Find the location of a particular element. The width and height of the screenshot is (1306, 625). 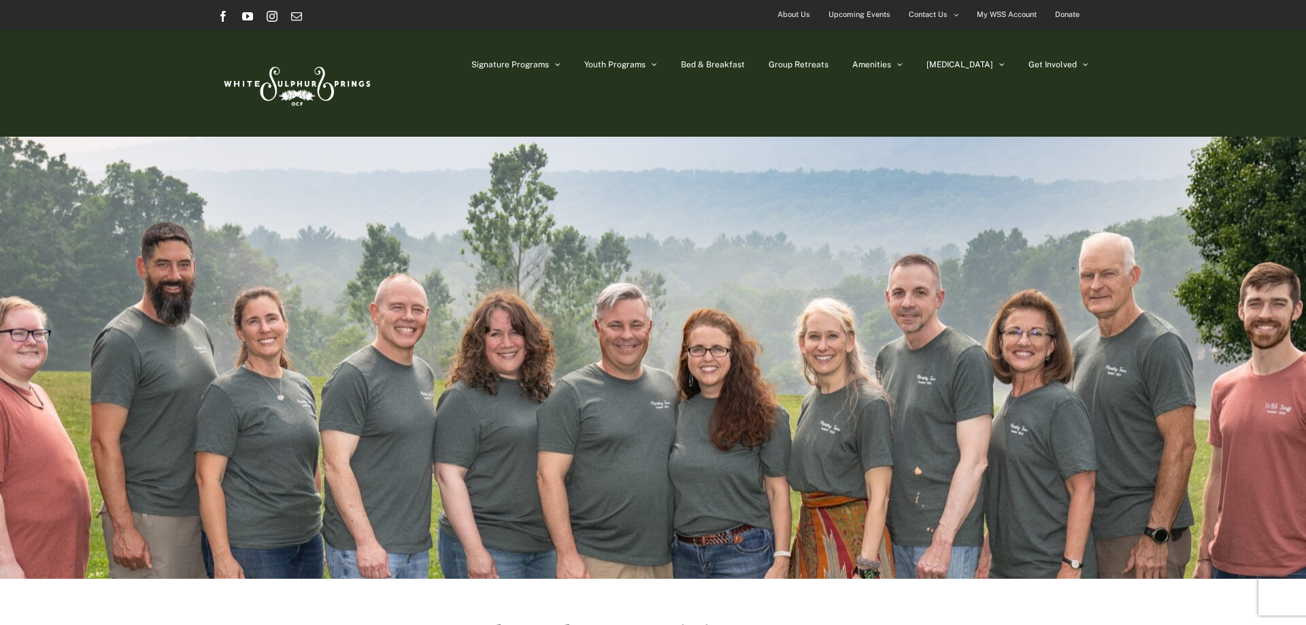

span: Upcoming Events is located at coordinates (859, 14).